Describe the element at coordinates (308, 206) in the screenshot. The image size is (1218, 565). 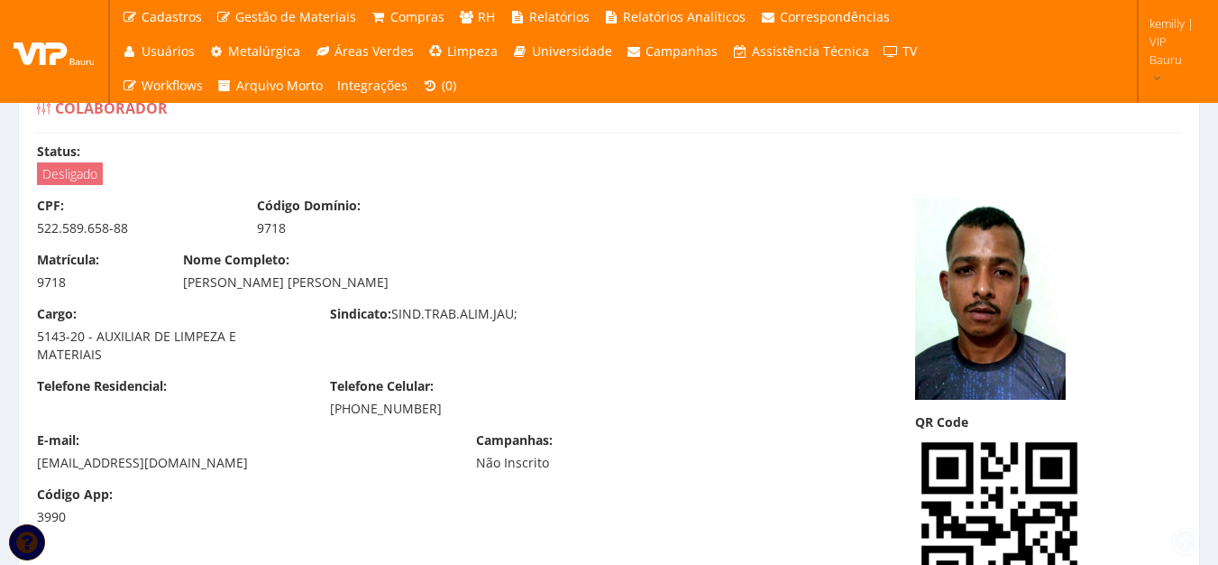
I see `label: Código Domínio:` at that location.